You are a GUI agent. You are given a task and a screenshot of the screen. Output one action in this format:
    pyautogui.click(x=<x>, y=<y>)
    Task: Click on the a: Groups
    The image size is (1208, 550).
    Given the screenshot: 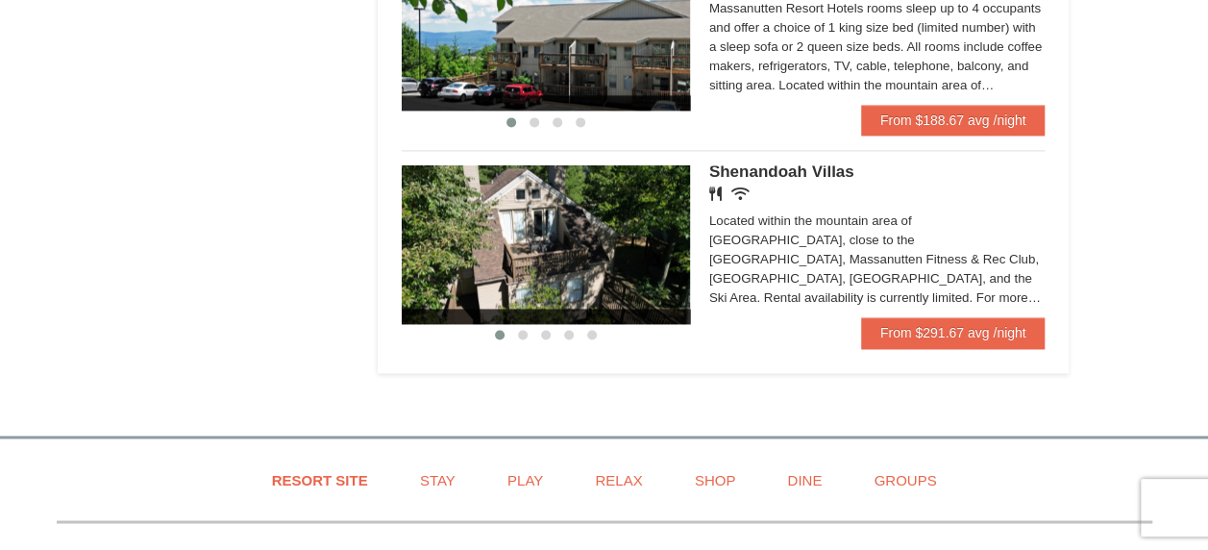 What is the action you would take?
    pyautogui.click(x=905, y=479)
    